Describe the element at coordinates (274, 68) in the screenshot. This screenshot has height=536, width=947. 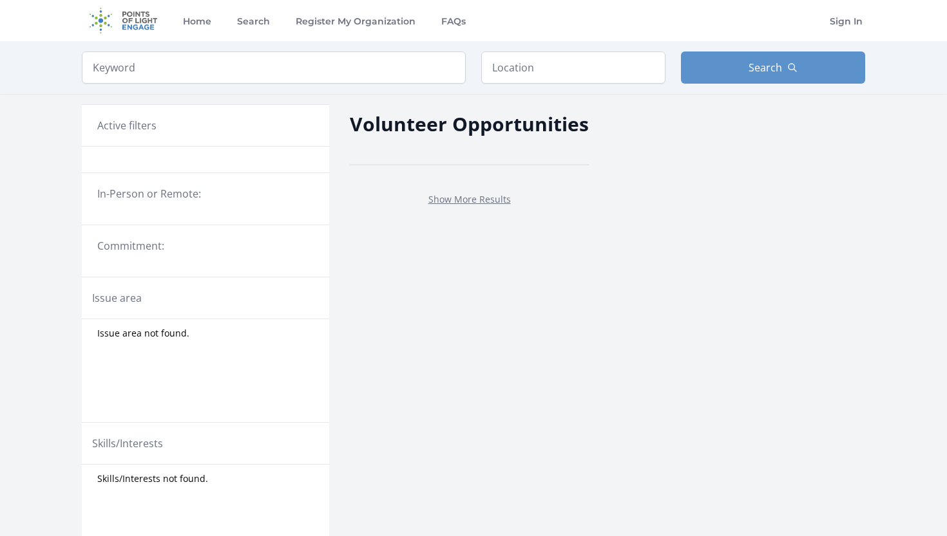
I see `input: Keyword` at that location.